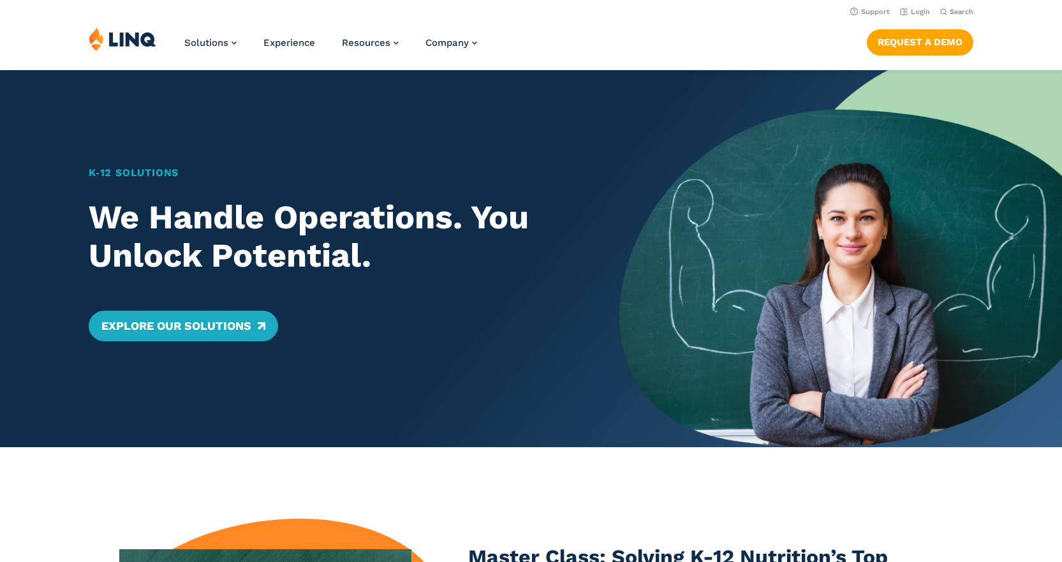 The image size is (1062, 562). I want to click on span: Resources, so click(366, 43).